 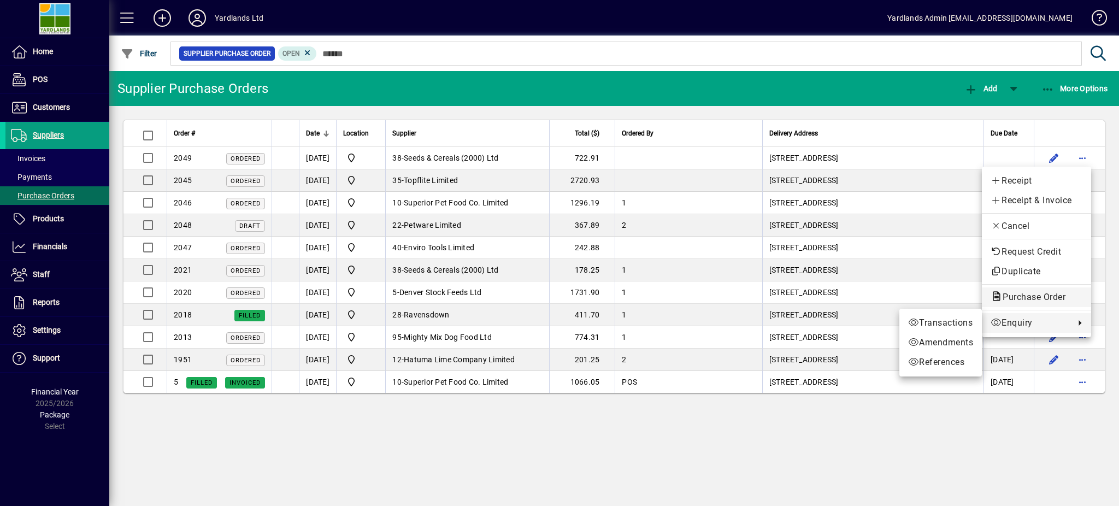 What do you see at coordinates (1037, 252) in the screenshot?
I see `span: Request Credit` at bounding box center [1037, 252].